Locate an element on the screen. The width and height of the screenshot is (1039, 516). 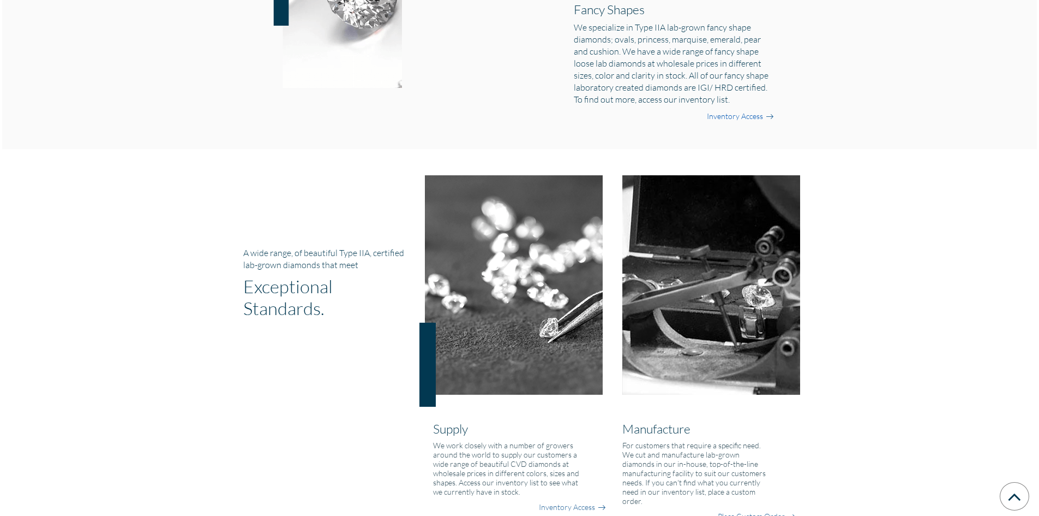
h2: Fancy Shapes is located at coordinates (674, 9).